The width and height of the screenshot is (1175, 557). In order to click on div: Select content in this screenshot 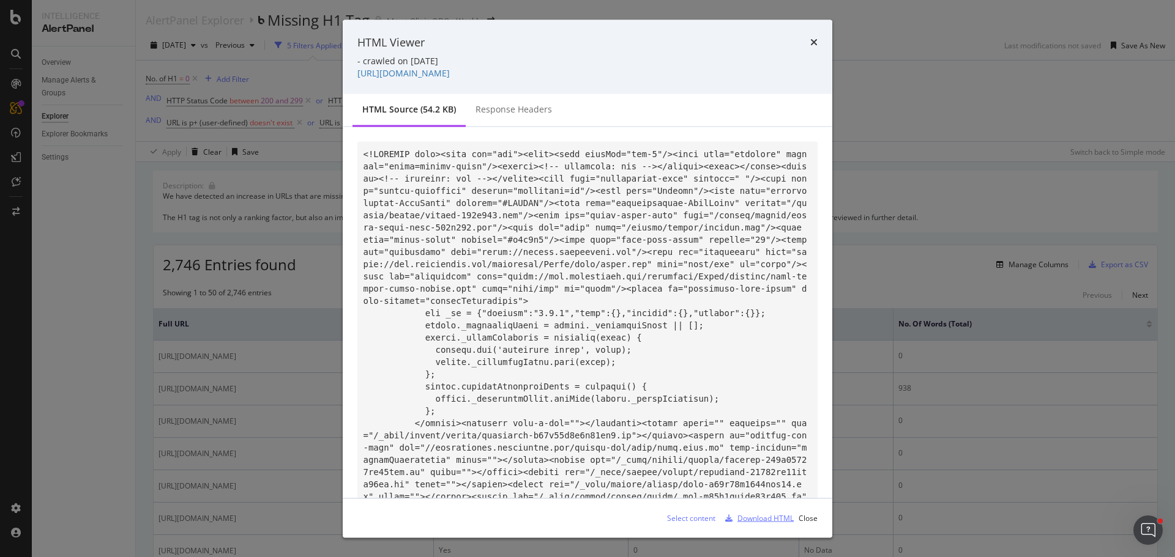, I will do `click(691, 518)`.